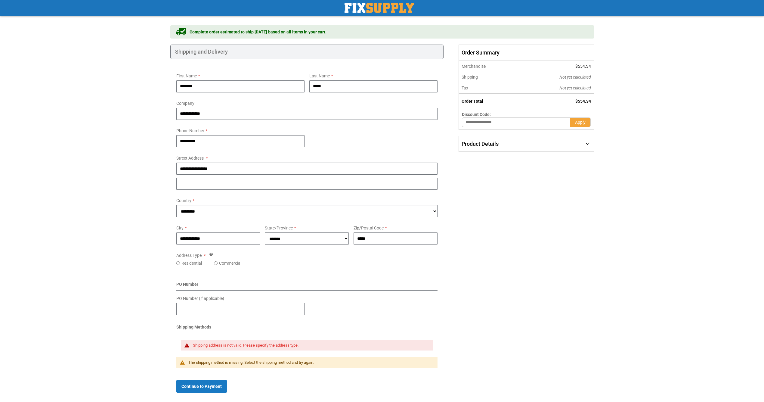 The image size is (764, 402). What do you see at coordinates (489, 88) in the screenshot?
I see `th: Tax` at bounding box center [489, 88].